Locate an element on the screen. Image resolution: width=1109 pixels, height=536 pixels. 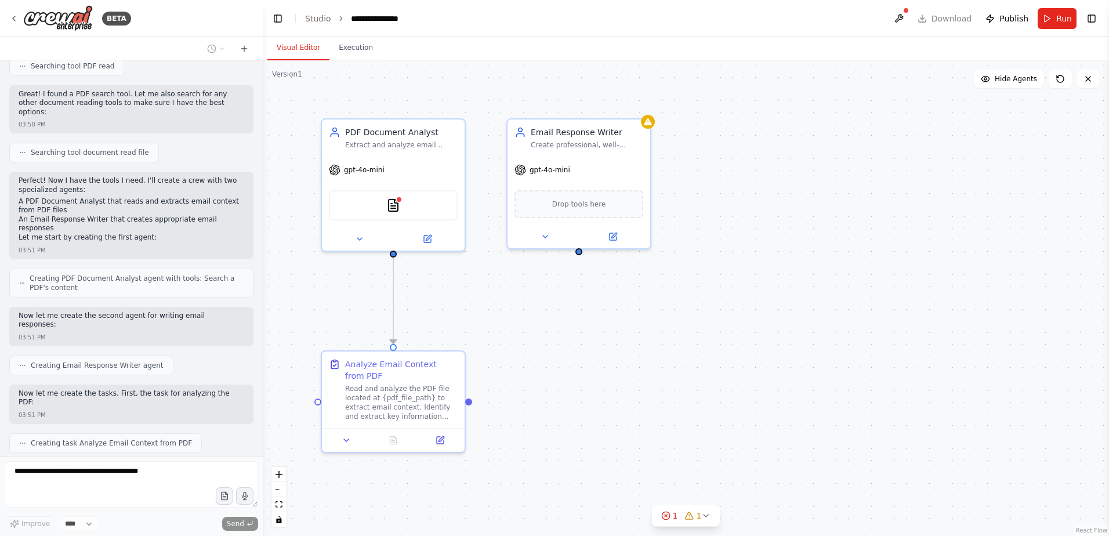
span: Creating Email Response Writer agent is located at coordinates (97, 365).